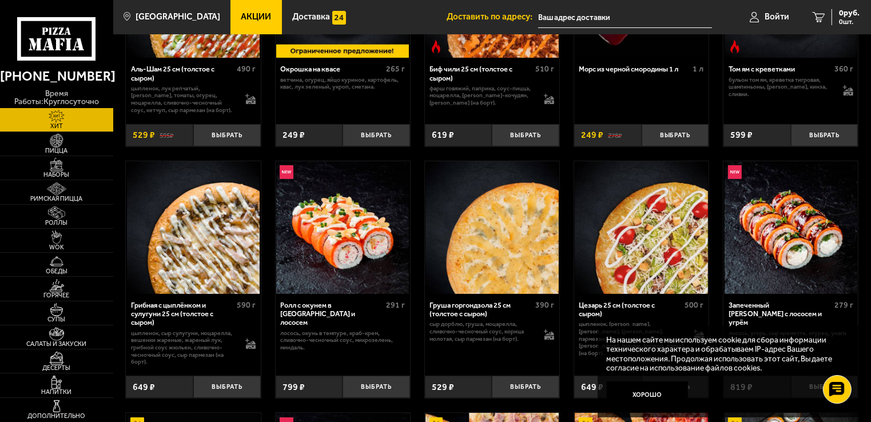 This screenshot has width=871, height=422. Describe the element at coordinates (698, 69) in the screenshot. I see `span: 1 л` at that location.